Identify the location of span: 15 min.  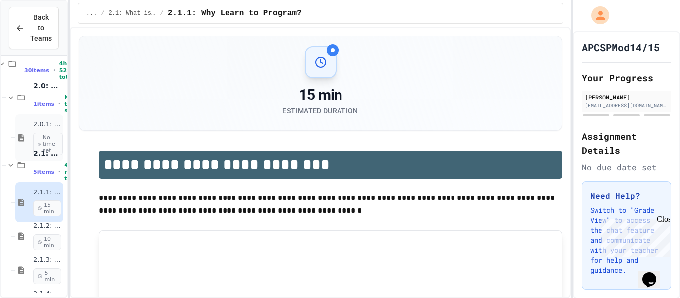
(47, 208).